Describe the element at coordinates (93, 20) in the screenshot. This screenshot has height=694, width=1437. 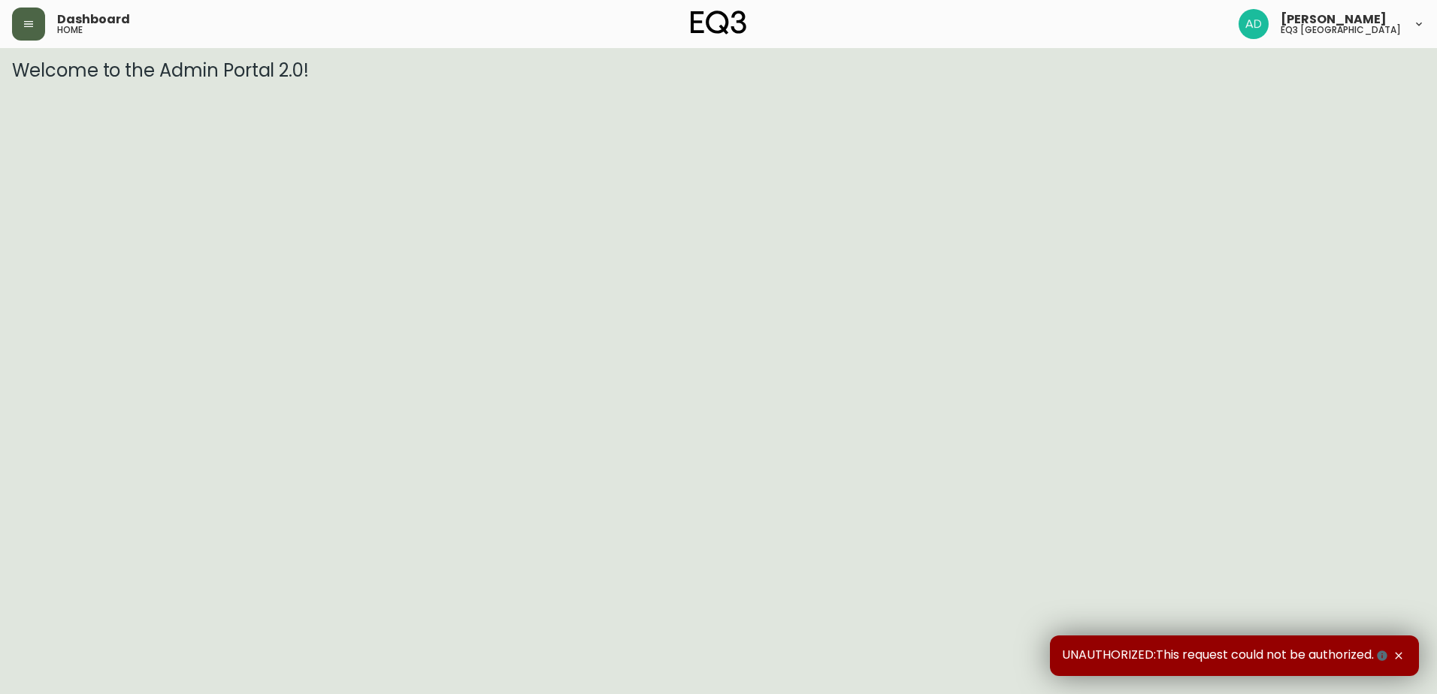
I see `span: Dashboard` at that location.